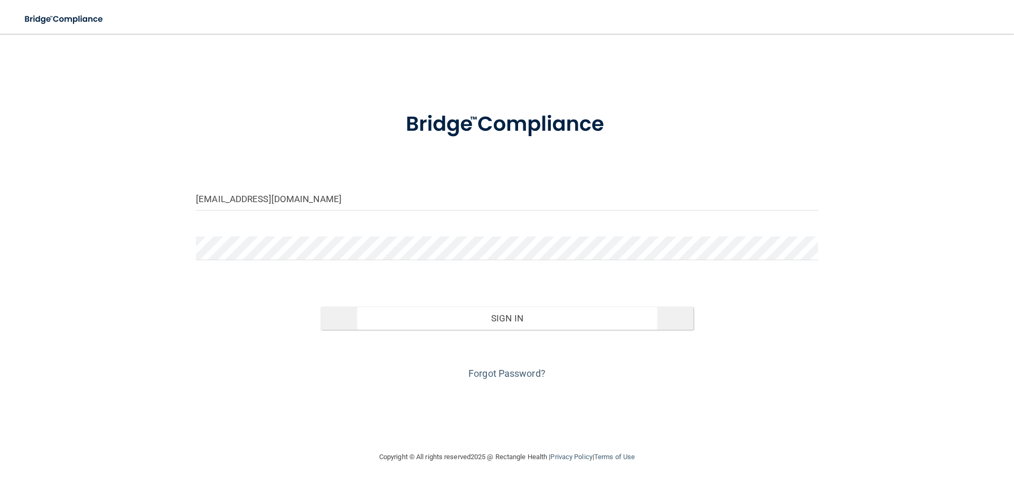 Image resolution: width=1014 pixels, height=485 pixels. What do you see at coordinates (507, 457) in the screenshot?
I see `div: Copyright © All rights reserved 2025 @ Rectangle Health | |` at bounding box center [507, 457].